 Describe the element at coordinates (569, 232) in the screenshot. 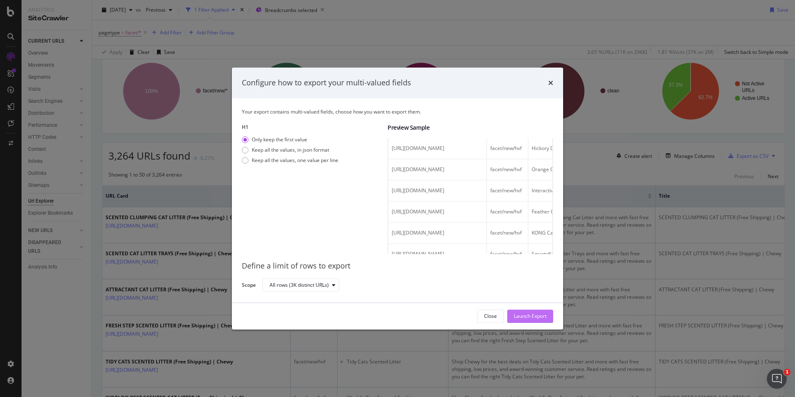

I see `span: KONG Cat Teasers & Wand Toys` at that location.